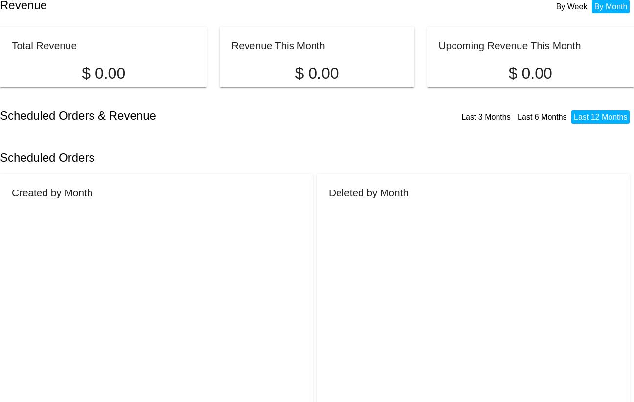  What do you see at coordinates (600, 117) in the screenshot?
I see `a: Last 12 Months` at bounding box center [600, 117].